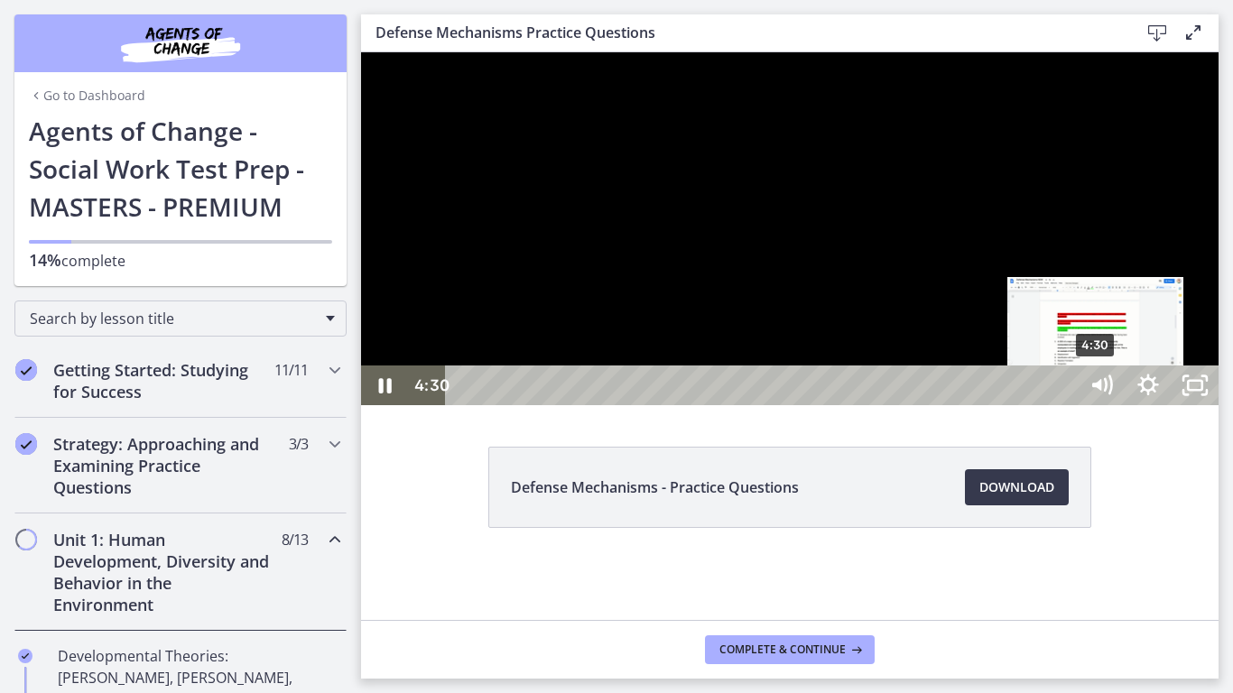 Image resolution: width=1233 pixels, height=693 pixels. Describe the element at coordinates (790, 650) in the screenshot. I see `button: Complete & continue` at that location.